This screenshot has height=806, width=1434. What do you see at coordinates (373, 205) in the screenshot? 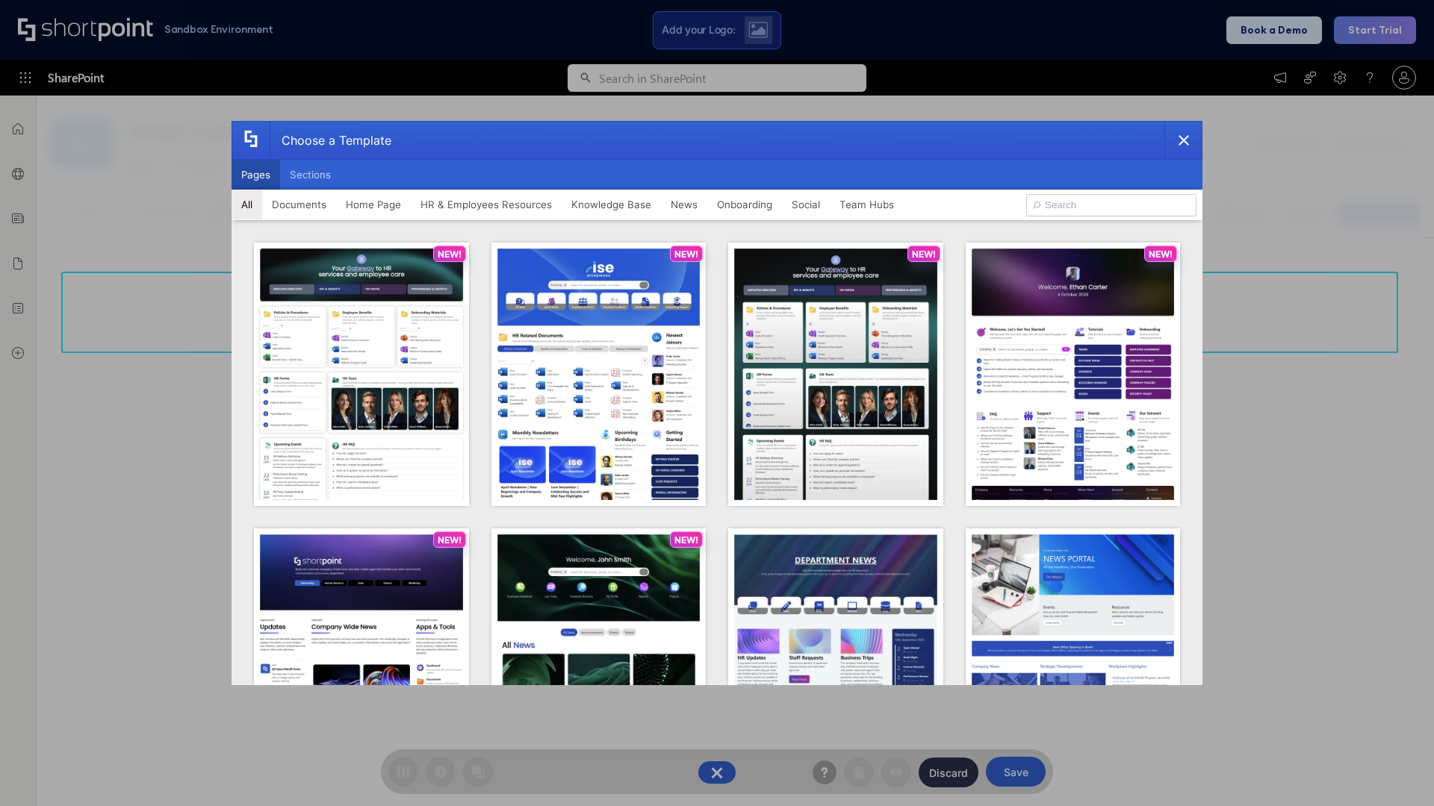
I see `button: Home Page` at bounding box center [373, 205].